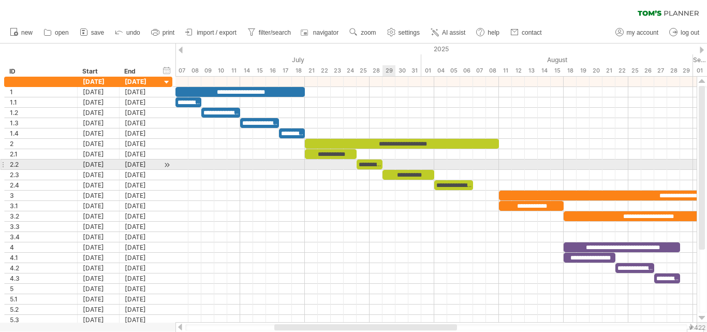 This screenshot has height=332, width=707. What do you see at coordinates (697, 327) in the screenshot?
I see `div: v 422` at bounding box center [697, 327].